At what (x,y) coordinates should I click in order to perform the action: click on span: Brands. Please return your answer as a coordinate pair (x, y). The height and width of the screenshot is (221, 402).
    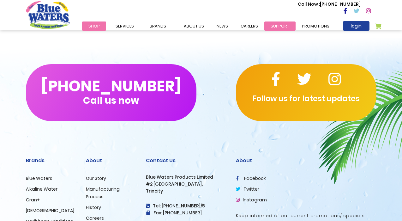
    Looking at the image, I should click on (158, 26).